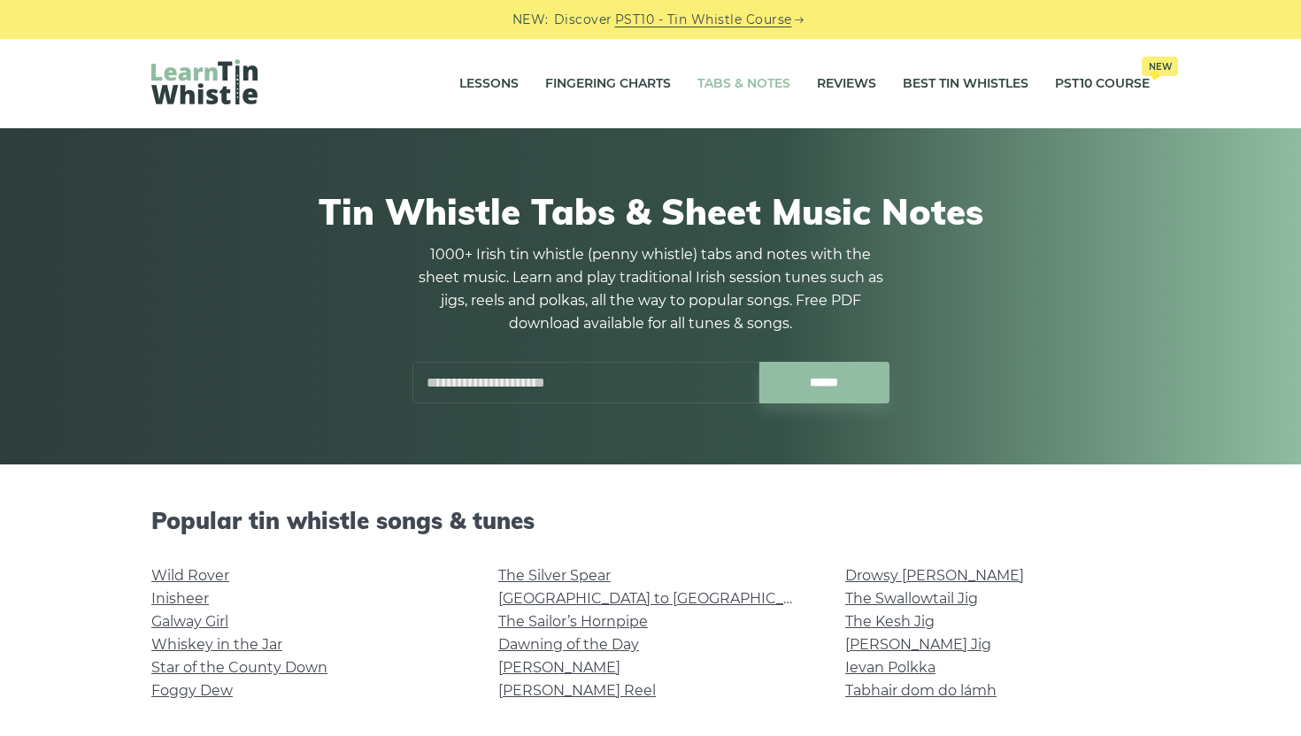 Image resolution: width=1301 pixels, height=736 pixels. I want to click on a: Reviews, so click(846, 84).